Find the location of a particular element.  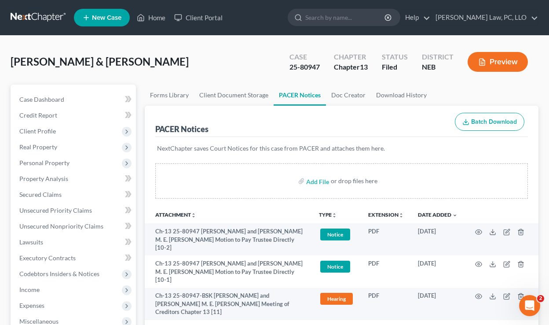

a: Help is located at coordinates (416, 18).